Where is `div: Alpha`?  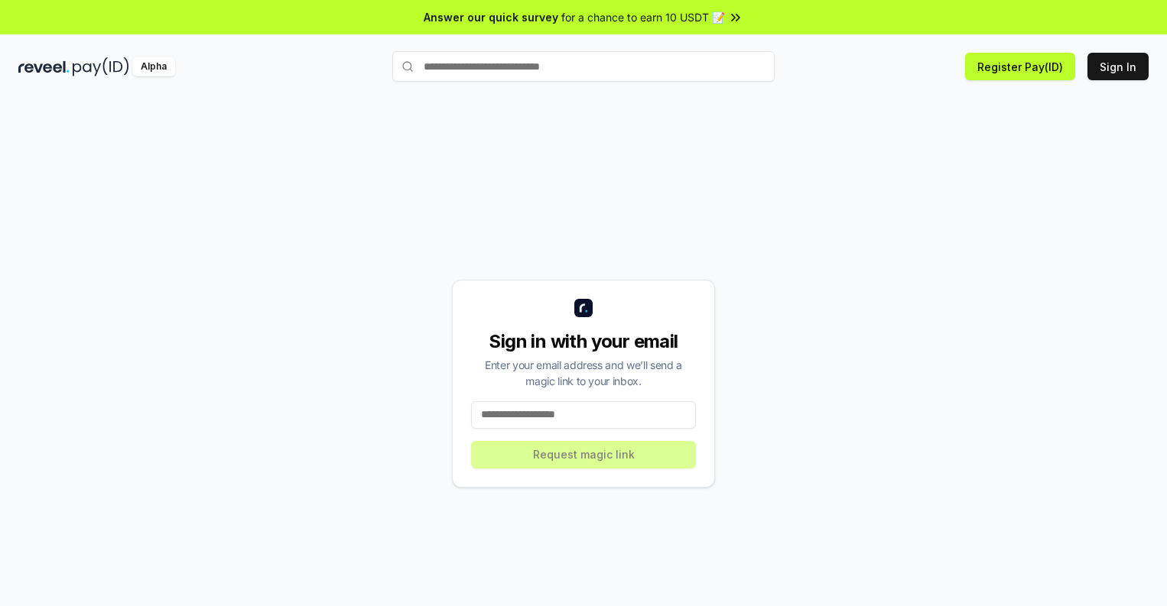
div: Alpha is located at coordinates (154, 67).